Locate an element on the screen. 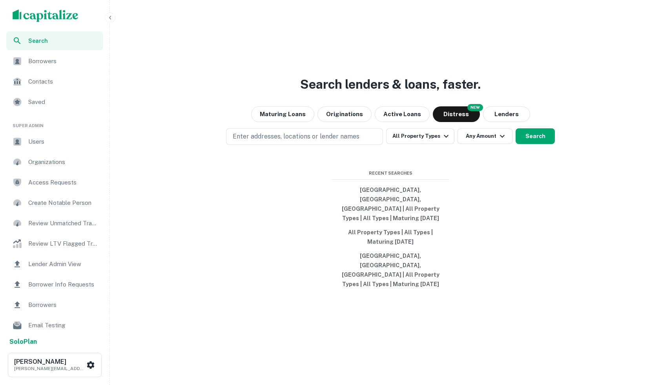 This screenshot has width=671, height=385. p: Enter addresses, locations or lender names is located at coordinates (296, 137).